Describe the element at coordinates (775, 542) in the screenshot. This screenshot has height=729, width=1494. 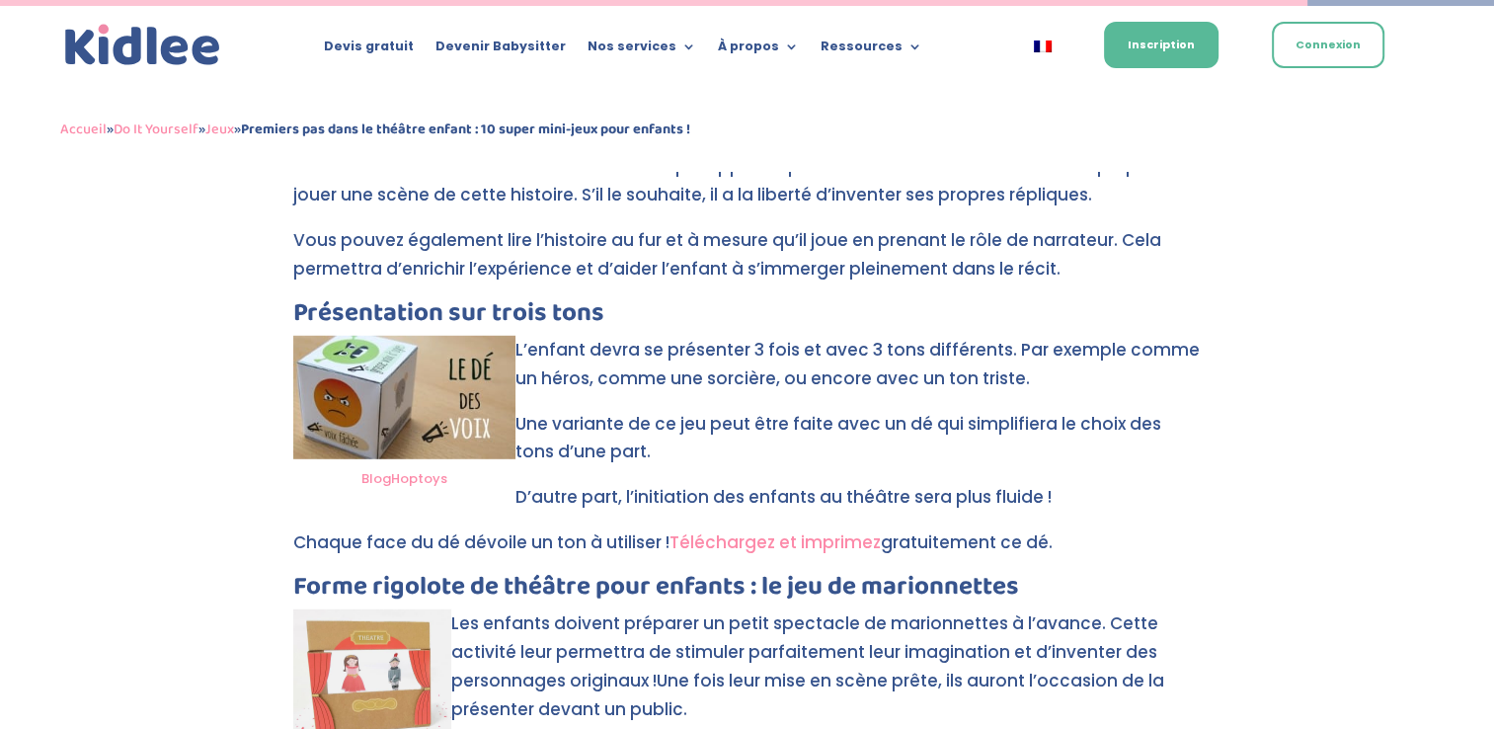
I see `a: Téléchargez et imprimez` at that location.